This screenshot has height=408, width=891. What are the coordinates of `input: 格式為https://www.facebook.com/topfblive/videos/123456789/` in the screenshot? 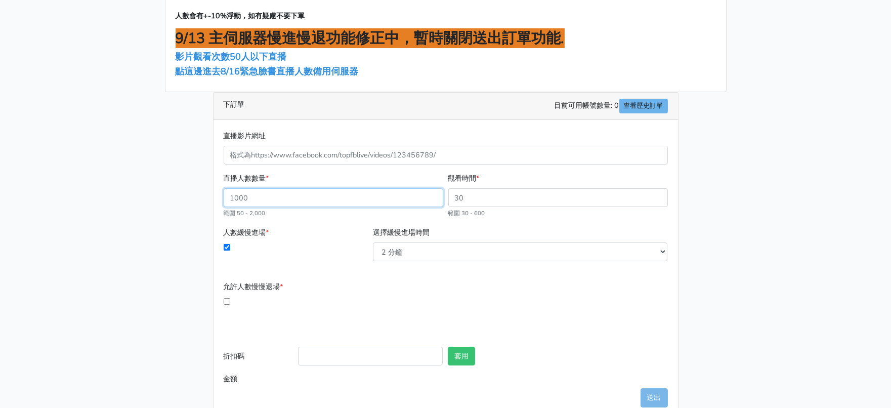 It's located at (446, 155).